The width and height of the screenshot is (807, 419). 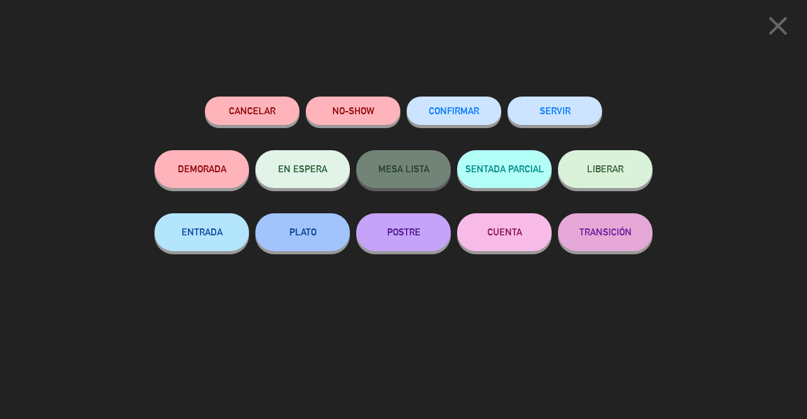 What do you see at coordinates (353, 110) in the screenshot?
I see `button: NO-SHOW` at bounding box center [353, 110].